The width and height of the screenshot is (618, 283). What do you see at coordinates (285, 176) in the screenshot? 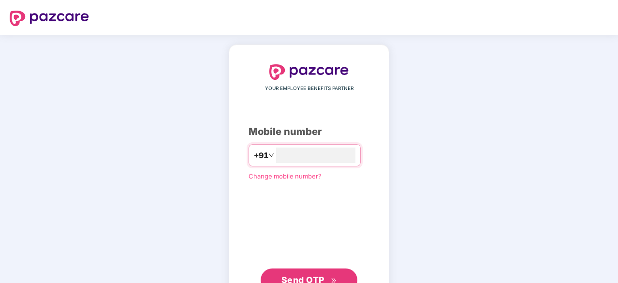
I see `a: Change mobile number?` at bounding box center [285, 176].